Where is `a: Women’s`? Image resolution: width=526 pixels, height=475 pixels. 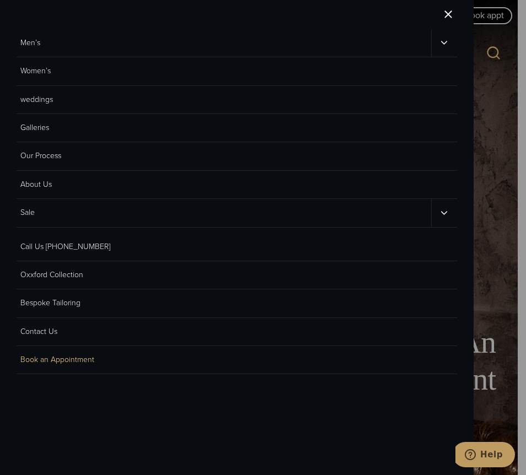 a: Women’s is located at coordinates (237, 71).